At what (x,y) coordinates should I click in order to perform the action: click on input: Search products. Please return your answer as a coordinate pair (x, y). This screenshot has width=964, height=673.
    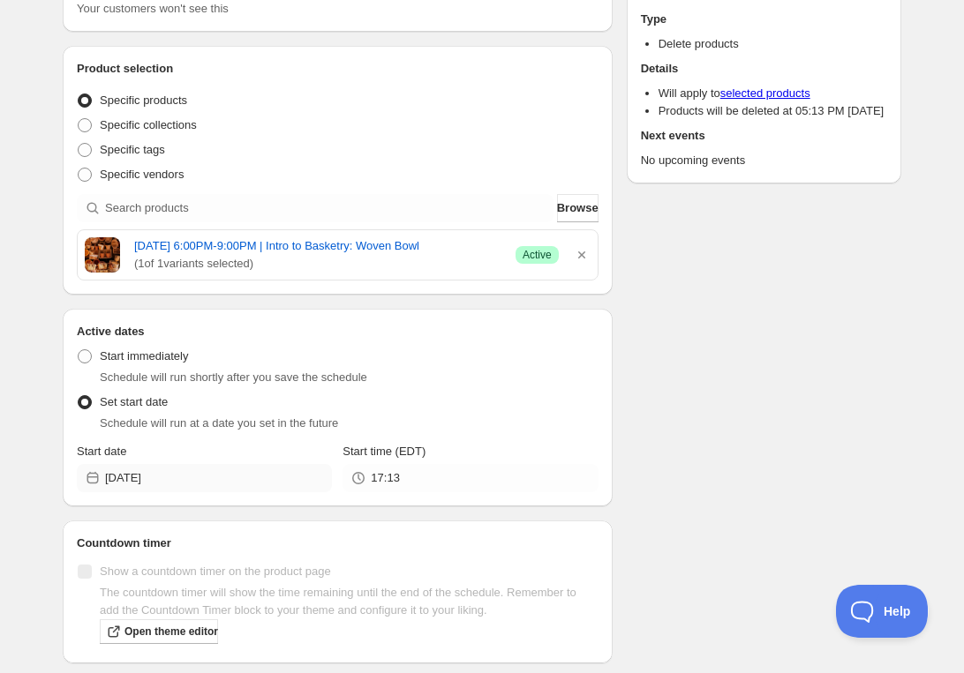
    Looking at the image, I should click on (329, 208).